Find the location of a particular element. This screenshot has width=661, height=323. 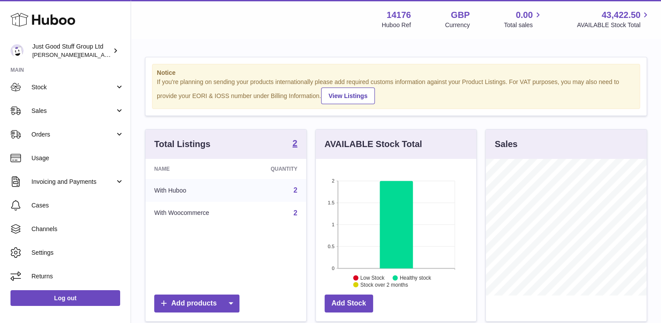

a: 0.00 Total sales is located at coordinates (523, 19).